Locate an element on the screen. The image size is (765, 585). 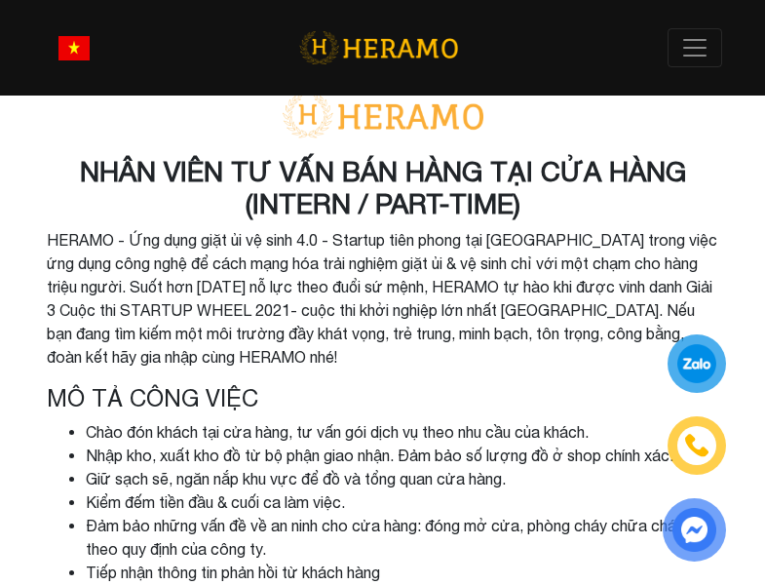
li: Nhập kho, xuất kho đồ từ bộ phận giao nhận. Đảm bảo số lượng đồ ở shop chính xác. is located at coordinates (402, 455).